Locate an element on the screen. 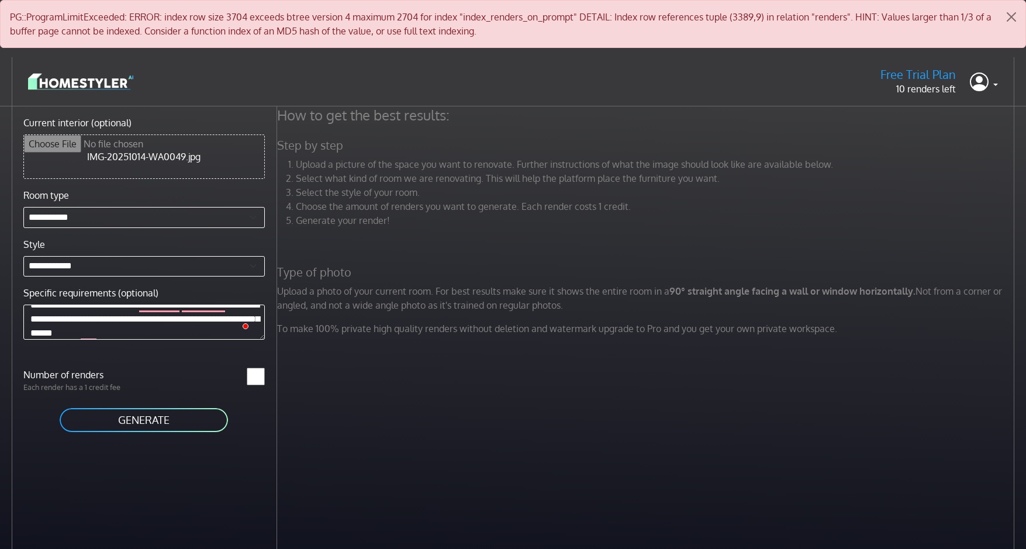 The height and width of the screenshot is (549, 1026). li: Generate your render! is located at coordinates (657, 220).